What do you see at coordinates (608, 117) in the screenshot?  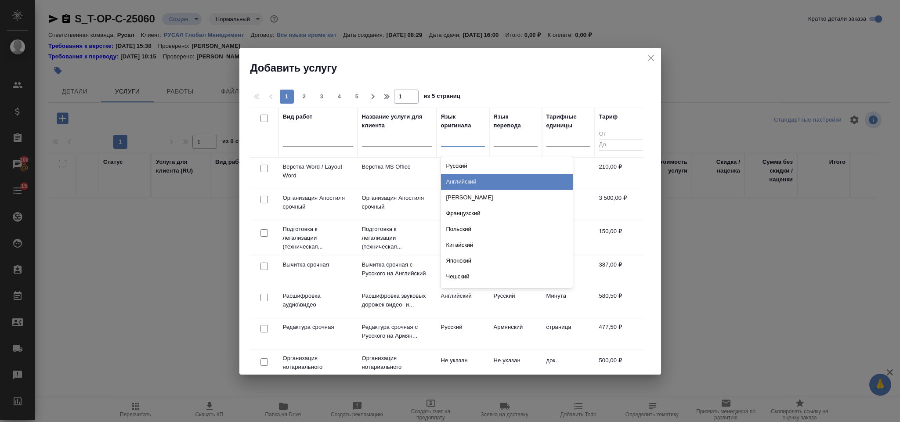 I see `div: Тариф` at bounding box center [608, 117].